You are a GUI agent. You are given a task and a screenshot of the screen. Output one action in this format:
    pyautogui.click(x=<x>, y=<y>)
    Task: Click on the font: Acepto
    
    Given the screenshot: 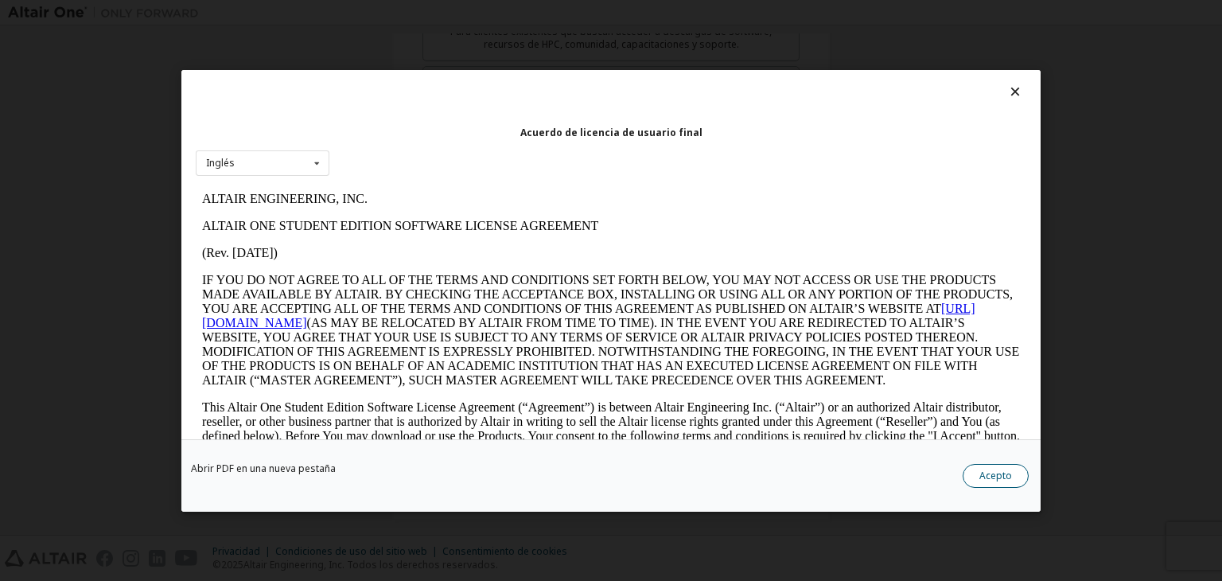 What is the action you would take?
    pyautogui.click(x=995, y=475)
    